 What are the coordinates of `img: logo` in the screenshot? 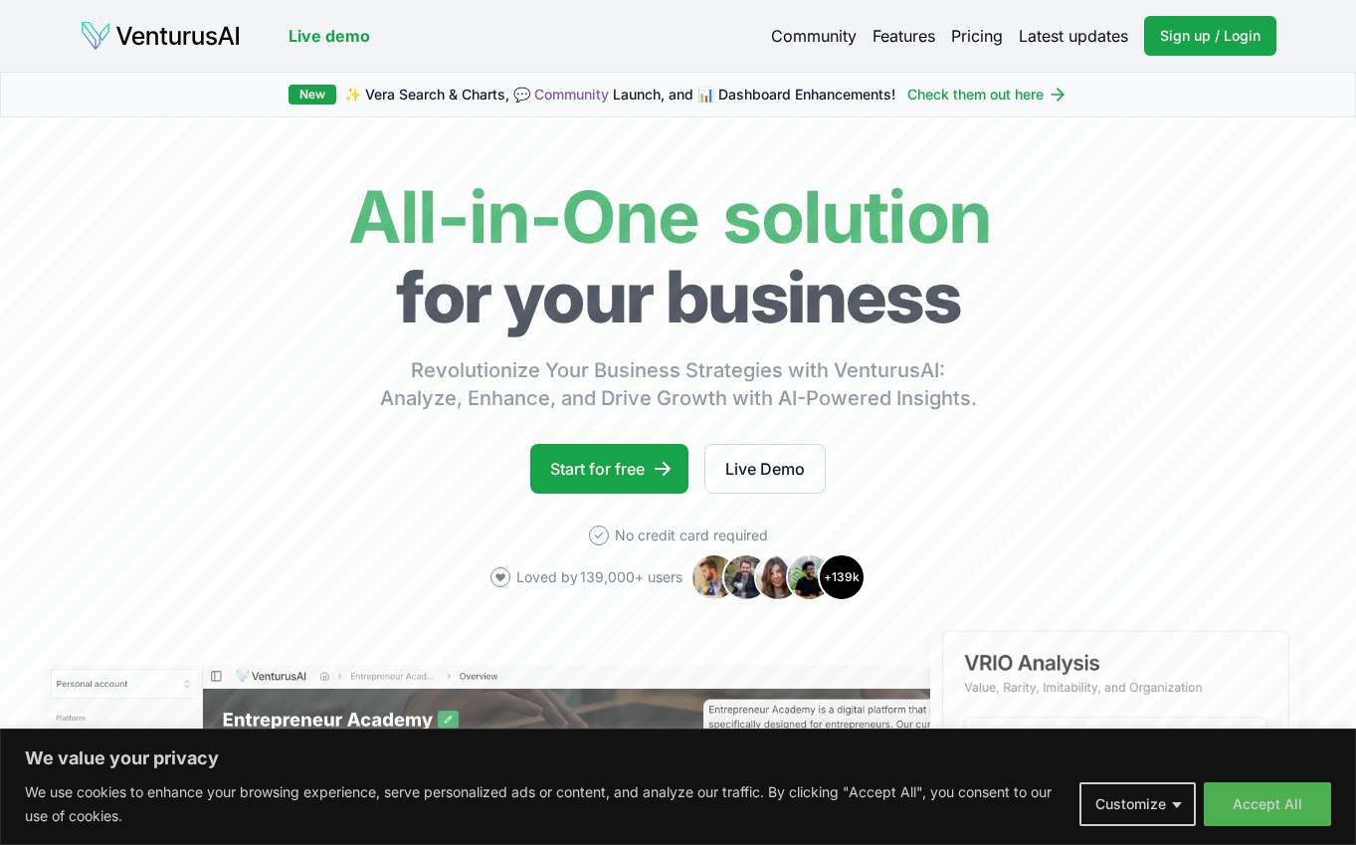 It's located at (160, 36).